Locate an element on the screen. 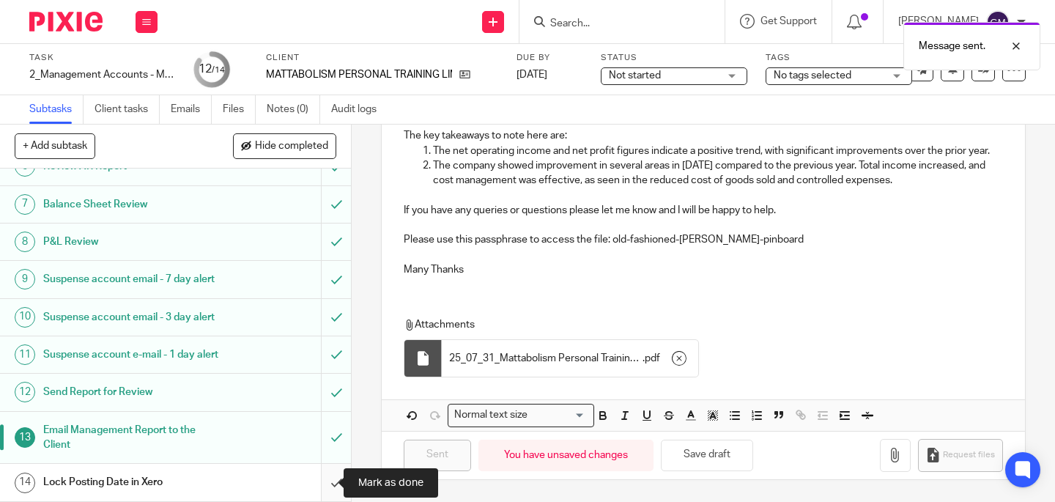 Image resolution: width=1055 pixels, height=502 pixels. div: 11 is located at coordinates (25, 355).